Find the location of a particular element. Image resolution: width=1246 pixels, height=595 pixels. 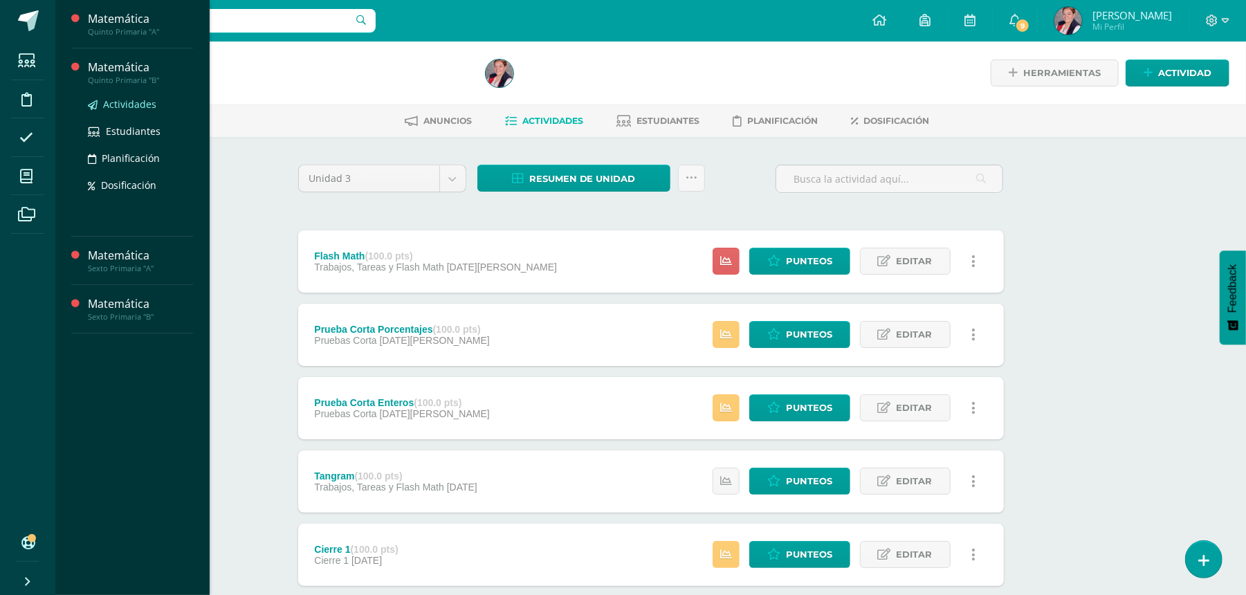

span: Mi Perfil is located at coordinates (1132, 26).